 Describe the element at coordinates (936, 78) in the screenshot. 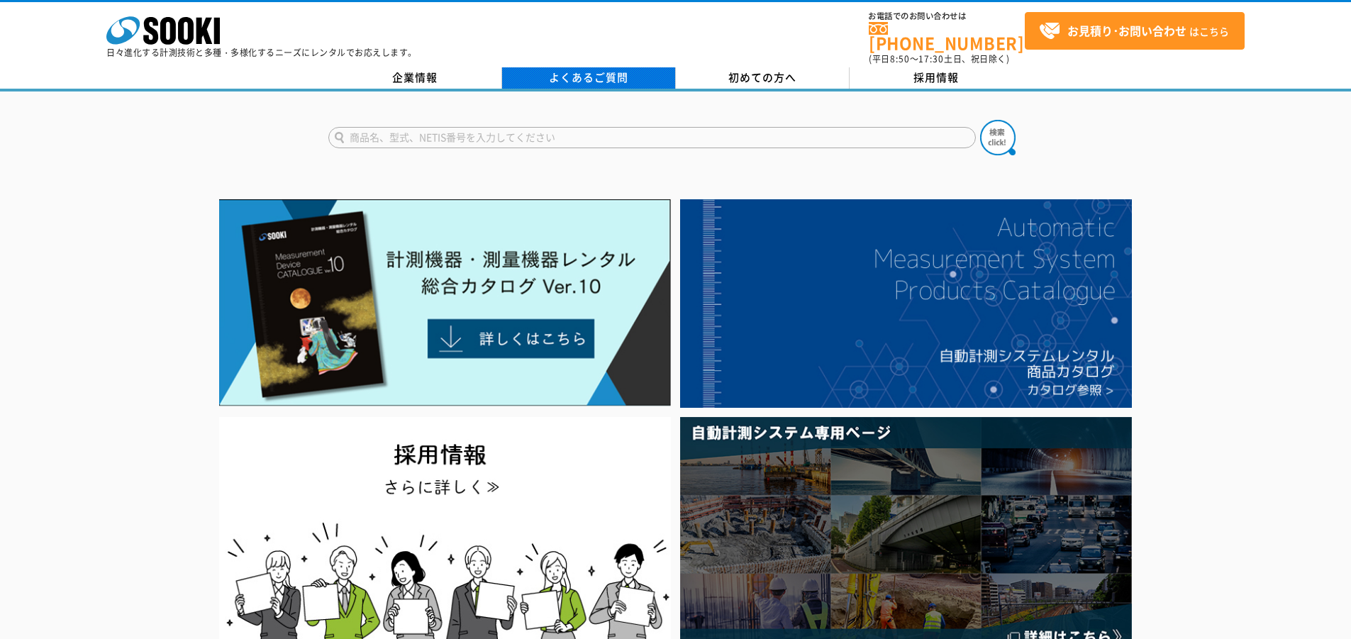

I see `a: 採用情報` at that location.